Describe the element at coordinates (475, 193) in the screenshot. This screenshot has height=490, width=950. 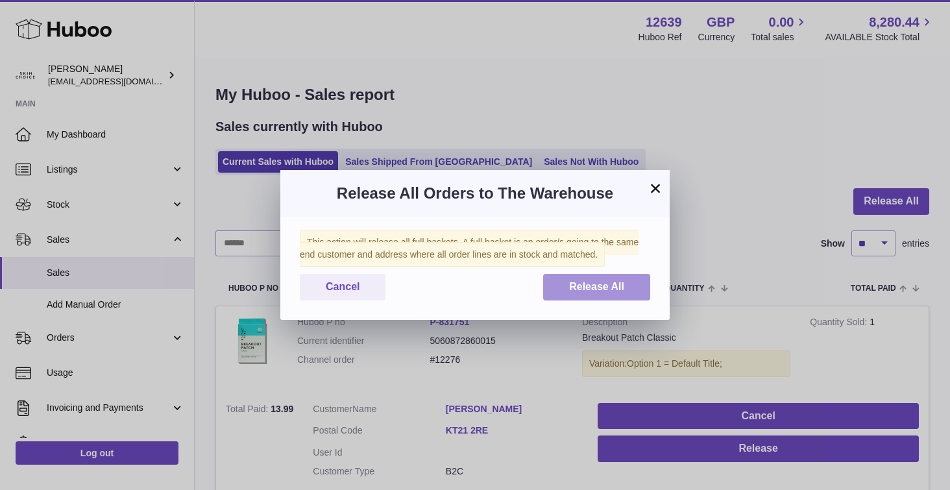
I see `h3: Release All Orders to The Warehouse` at that location.